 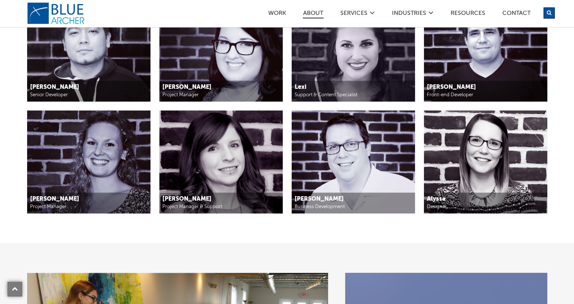 I want to click on a: ABOUT, so click(x=313, y=14).